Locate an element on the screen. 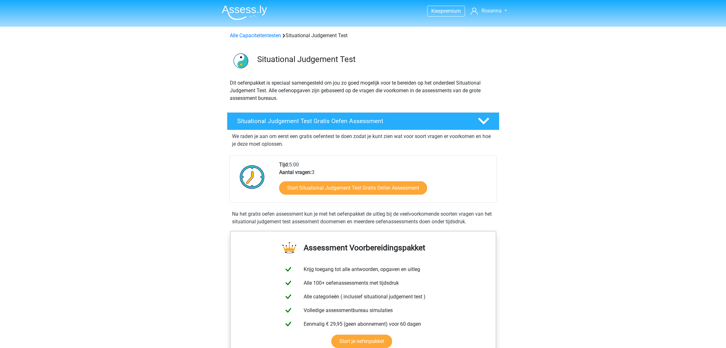 This screenshot has height=348, width=726. span: premium is located at coordinates (451, 11).